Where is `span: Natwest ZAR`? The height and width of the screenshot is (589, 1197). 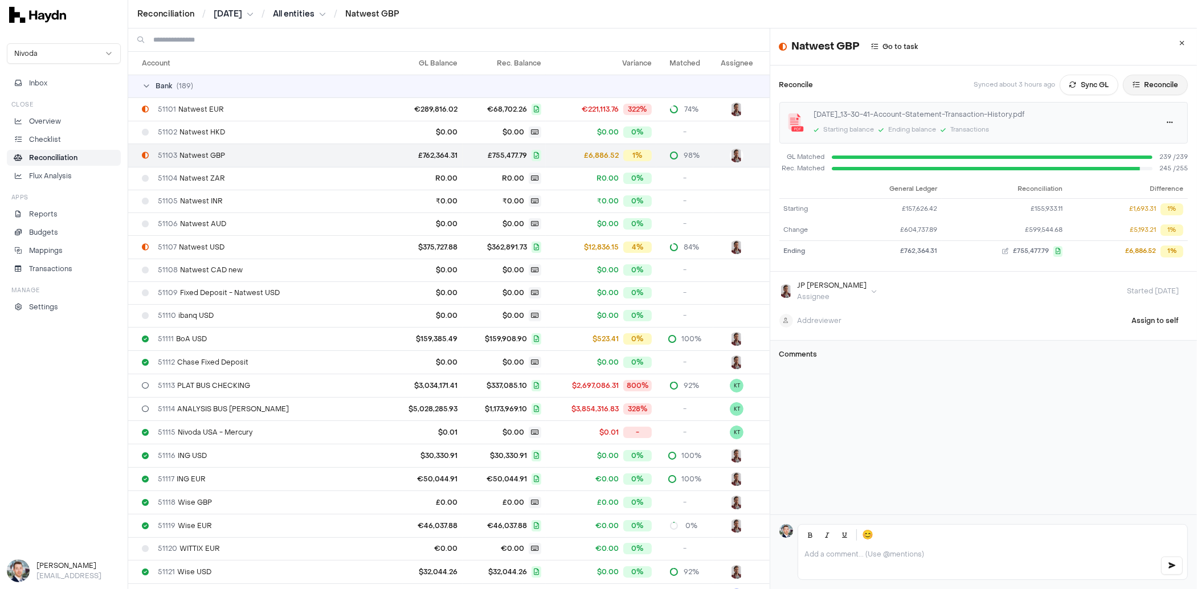
span: Natwest ZAR is located at coordinates (191, 178).